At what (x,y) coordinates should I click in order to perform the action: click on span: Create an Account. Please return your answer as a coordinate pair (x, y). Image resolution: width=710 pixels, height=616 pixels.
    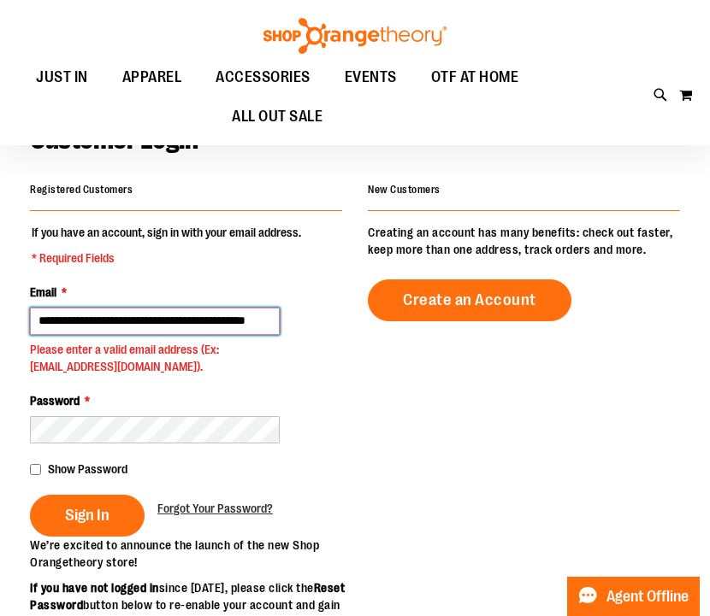
    Looking at the image, I should click on (469, 300).